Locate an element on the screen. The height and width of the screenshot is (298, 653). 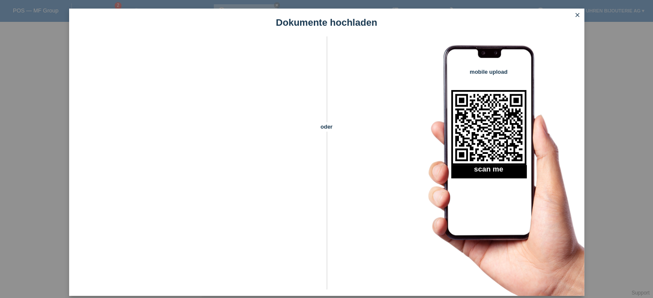
a: close is located at coordinates (577, 15).